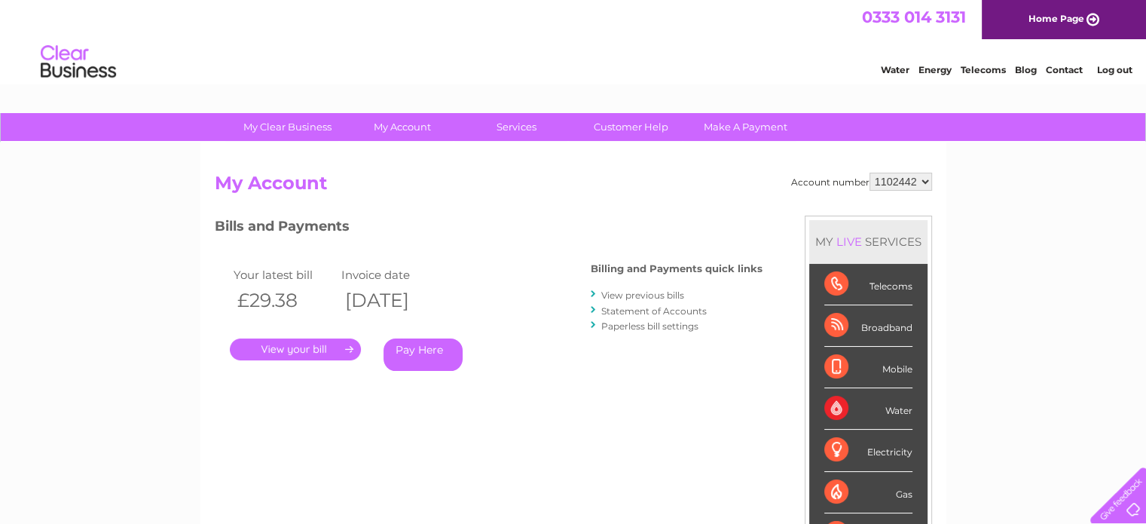 This screenshot has width=1146, height=524. What do you see at coordinates (402, 127) in the screenshot?
I see `a: My Account` at bounding box center [402, 127].